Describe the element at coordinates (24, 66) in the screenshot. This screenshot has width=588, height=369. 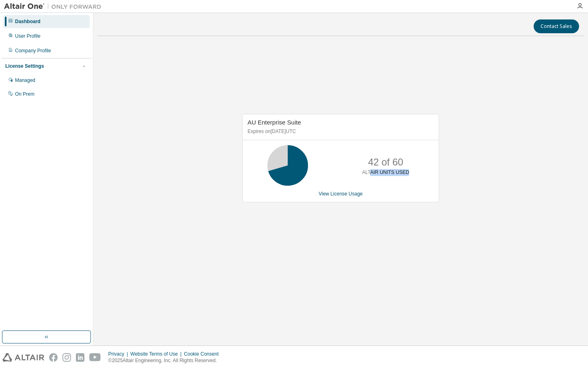
I see `div: License Settings` at that location.